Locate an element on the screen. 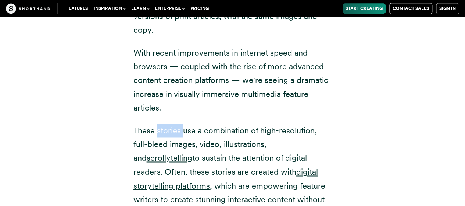  button: Learn is located at coordinates (140, 8).